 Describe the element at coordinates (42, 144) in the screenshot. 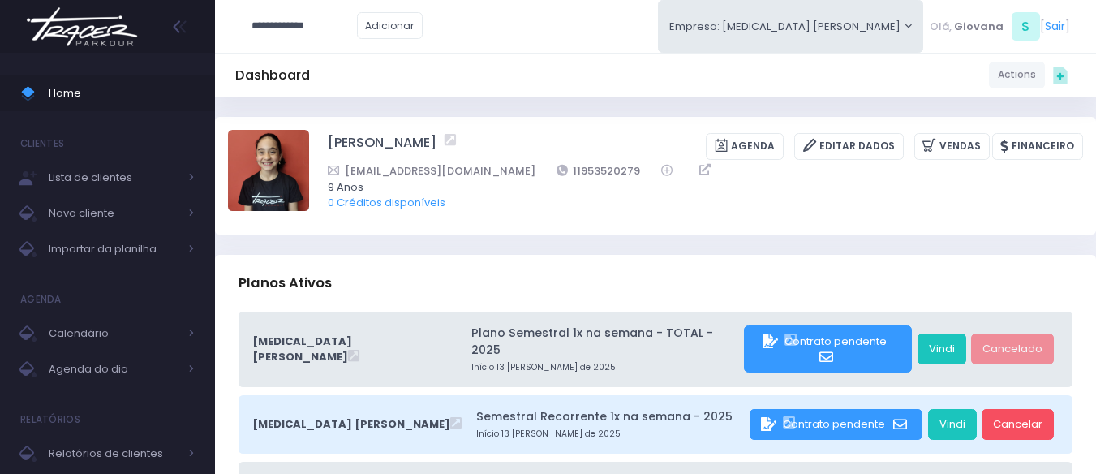

I see `h4: Clientes` at that location.